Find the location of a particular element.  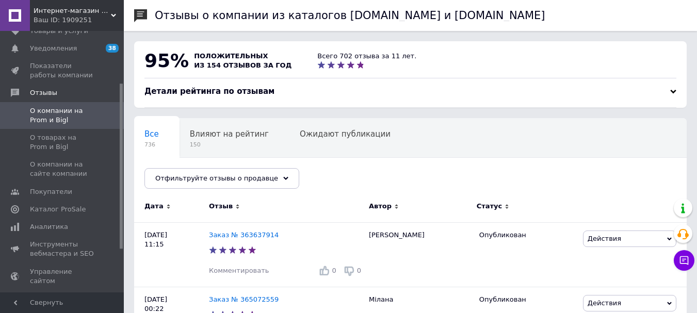

div: Всего 702 отзыва за 11 лет. is located at coordinates (367, 56).